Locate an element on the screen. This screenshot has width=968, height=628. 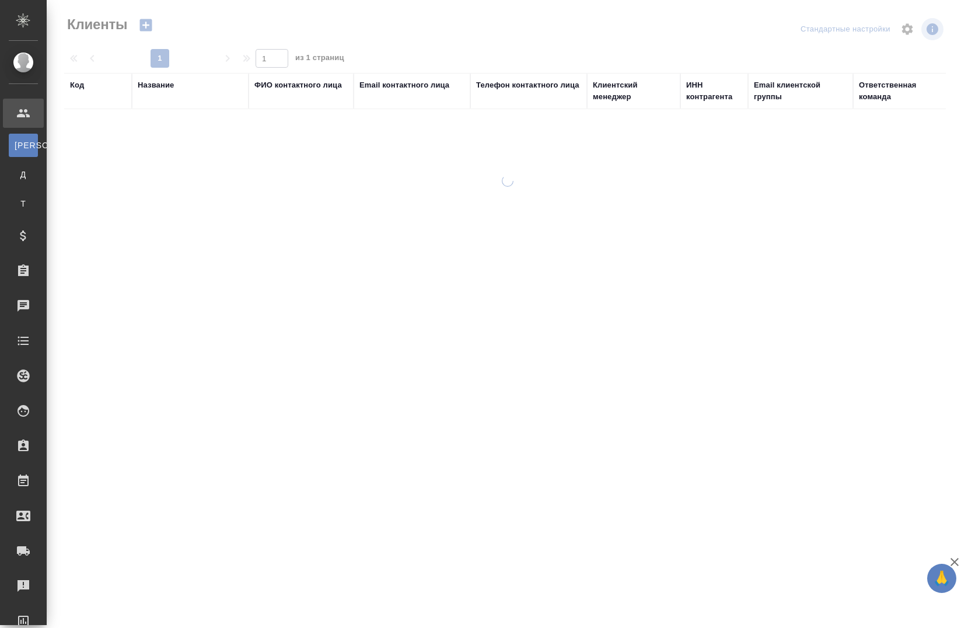
div: Телефон контактного лица is located at coordinates (527, 85).